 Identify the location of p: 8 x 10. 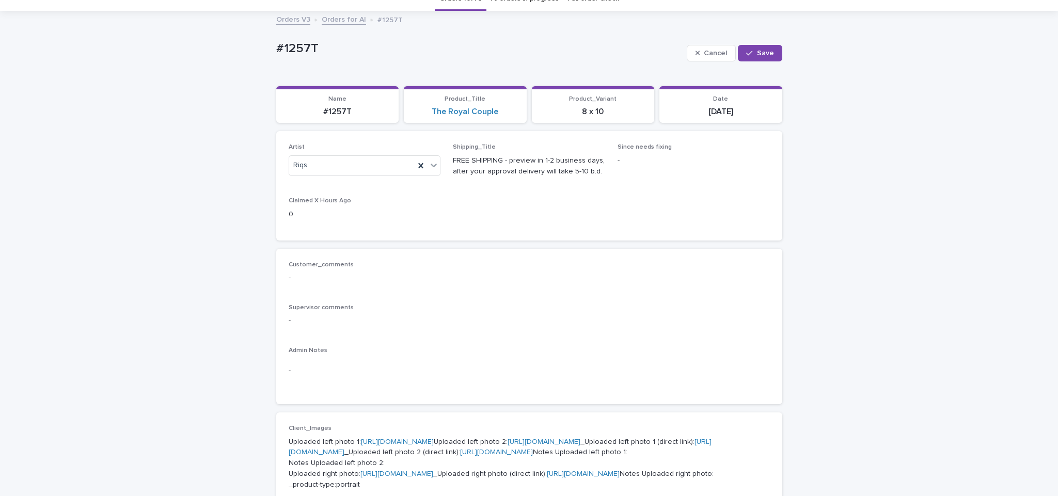
(593, 112).